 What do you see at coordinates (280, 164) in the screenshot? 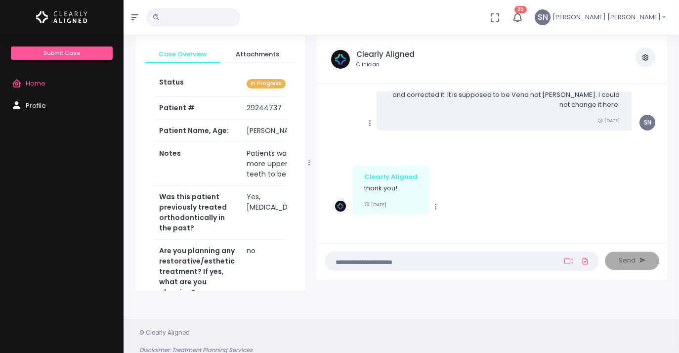
I see `td: Patients wants more upper front teeth to be aligned` at bounding box center [280, 164].